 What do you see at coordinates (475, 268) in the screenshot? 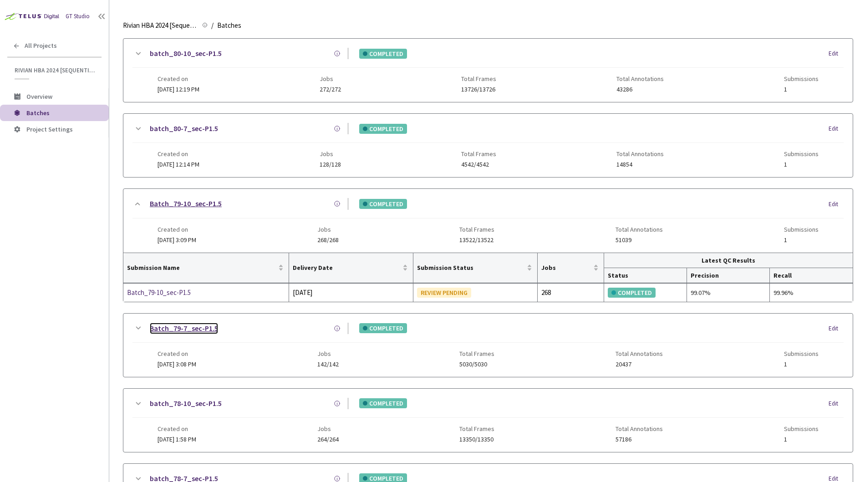
I see `th: Submission Status` at bounding box center [475, 268].